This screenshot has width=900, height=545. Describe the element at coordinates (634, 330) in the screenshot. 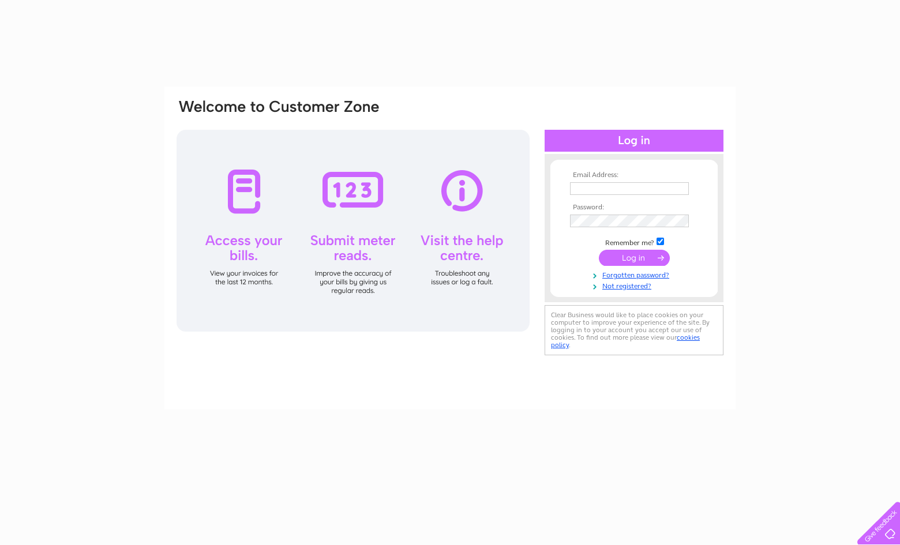

I see `div: Clear Business would like to place cookies on your computer to improve your experience of the sit...` at that location.